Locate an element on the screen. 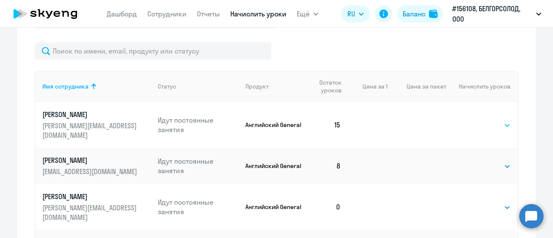 The image size is (553, 238). button: RU is located at coordinates (355, 14).